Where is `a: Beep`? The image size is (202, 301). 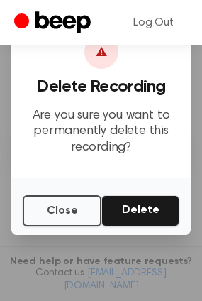 a: Beep is located at coordinates (54, 23).